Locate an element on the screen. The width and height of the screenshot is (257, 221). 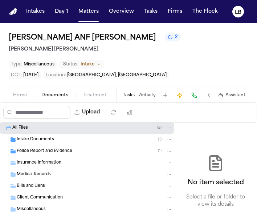
button: The Flock is located at coordinates (205, 12).